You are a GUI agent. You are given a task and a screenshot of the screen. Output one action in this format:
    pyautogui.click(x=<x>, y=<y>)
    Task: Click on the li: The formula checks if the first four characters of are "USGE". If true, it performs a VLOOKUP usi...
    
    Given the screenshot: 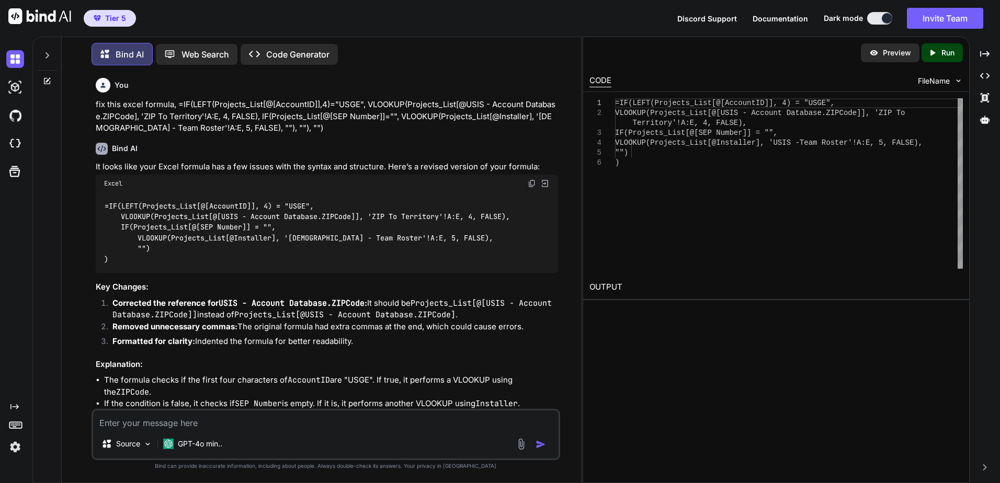 What is the action you would take?
    pyautogui.click(x=331, y=386)
    